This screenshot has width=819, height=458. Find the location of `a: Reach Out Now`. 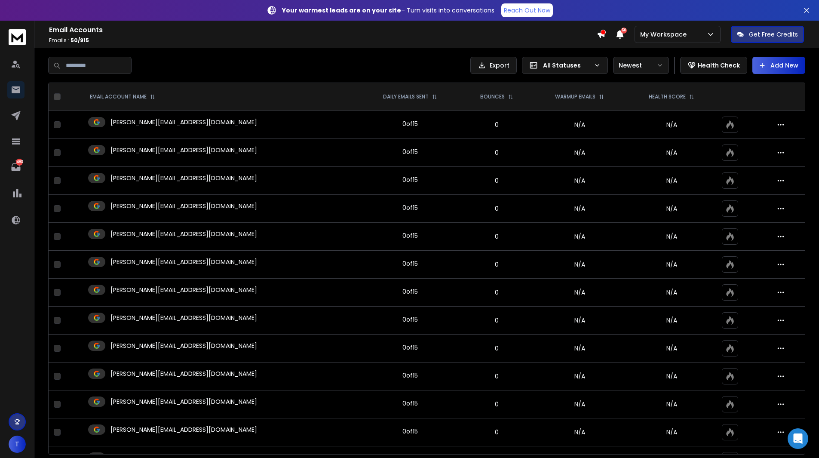

a: Reach Out Now is located at coordinates (527, 10).